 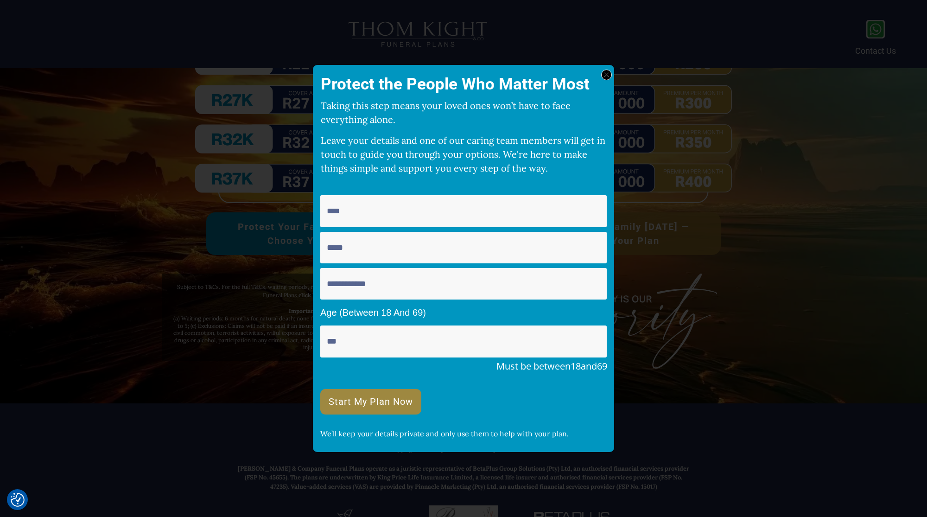 What do you see at coordinates (464, 366) in the screenshot?
I see `div: Must be between and` at bounding box center [464, 366].